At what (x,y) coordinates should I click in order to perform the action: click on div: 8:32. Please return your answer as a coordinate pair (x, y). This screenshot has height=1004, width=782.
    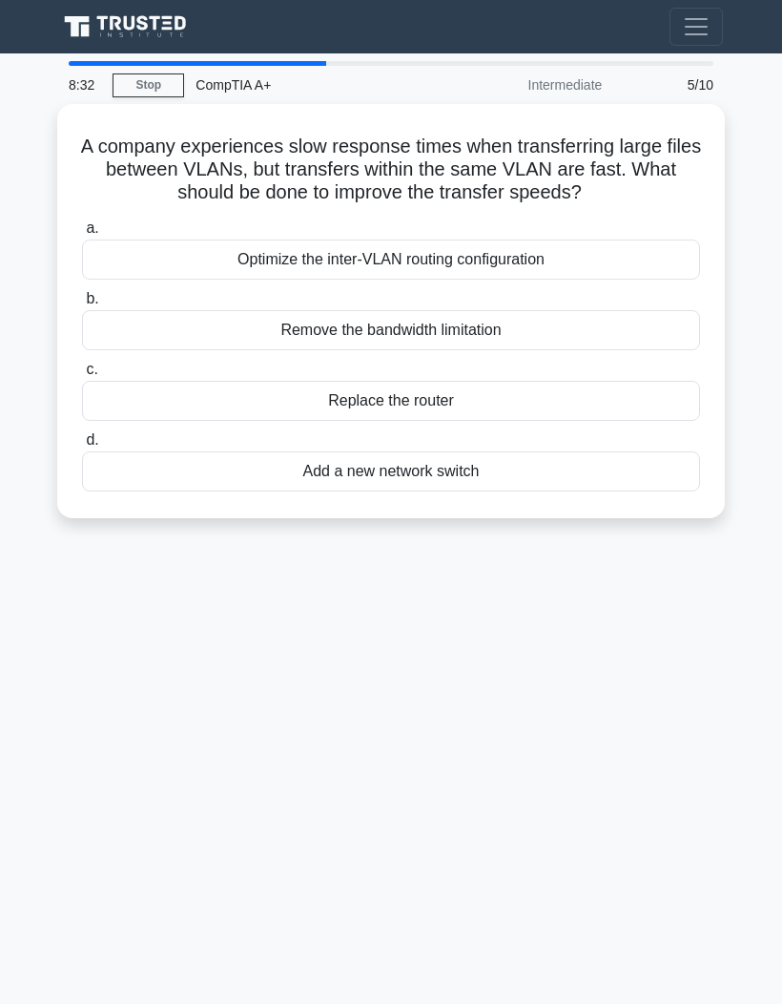
    Looking at the image, I should click on (85, 85).